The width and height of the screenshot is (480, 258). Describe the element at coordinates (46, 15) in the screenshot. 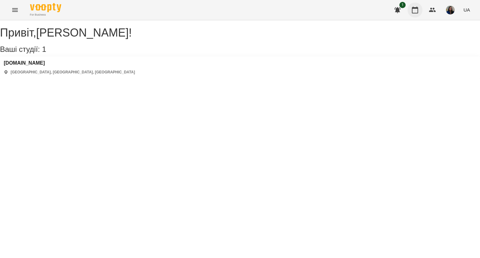

I see `span: For Business` at that location.